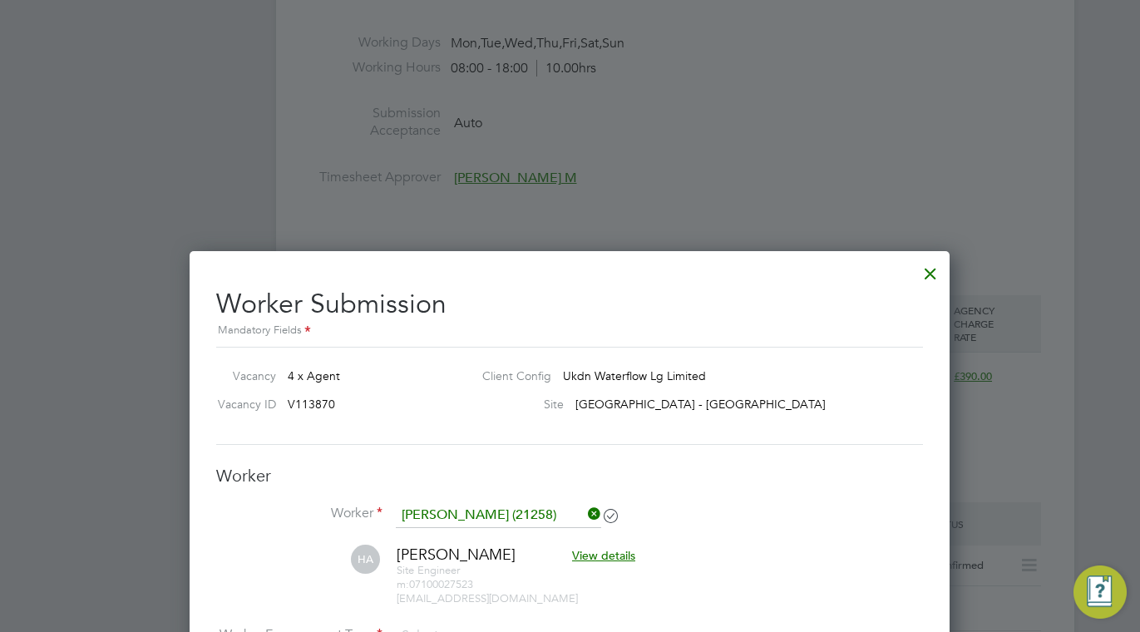  Describe the element at coordinates (311, 404) in the screenshot. I see `span: V113870` at that location.